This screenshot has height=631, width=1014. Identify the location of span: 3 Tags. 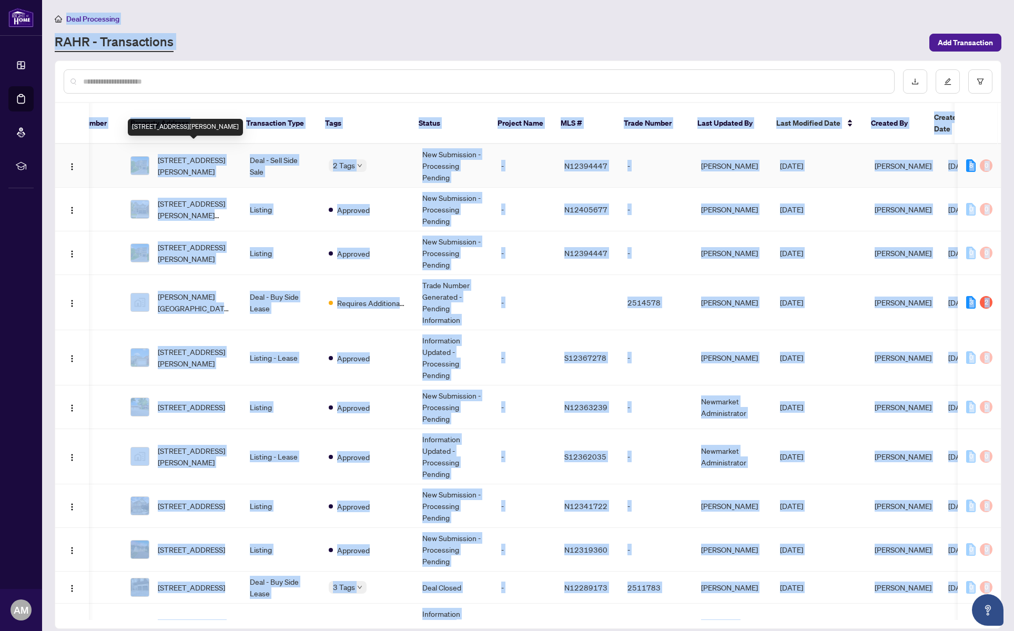
(344, 587).